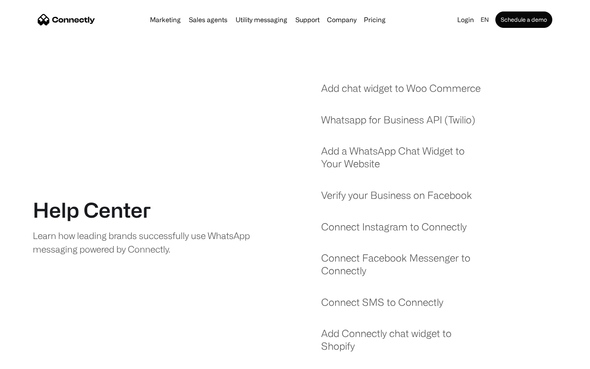 This screenshot has width=590, height=369. Describe the element at coordinates (208, 20) in the screenshot. I see `a: Sales agents` at that location.